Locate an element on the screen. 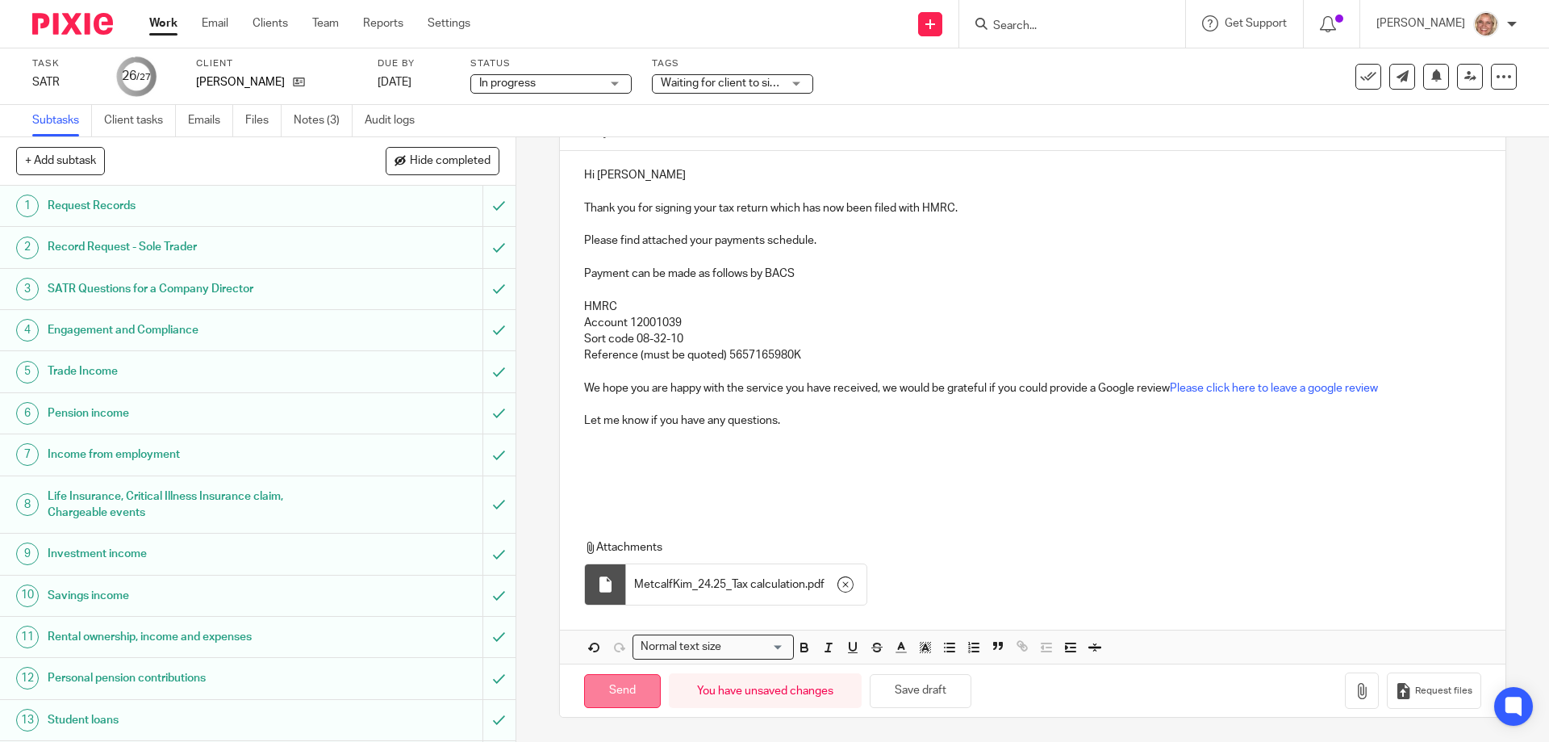 This screenshot has height=742, width=1549. a: Please click here to leave a google review is located at coordinates (1274, 388).